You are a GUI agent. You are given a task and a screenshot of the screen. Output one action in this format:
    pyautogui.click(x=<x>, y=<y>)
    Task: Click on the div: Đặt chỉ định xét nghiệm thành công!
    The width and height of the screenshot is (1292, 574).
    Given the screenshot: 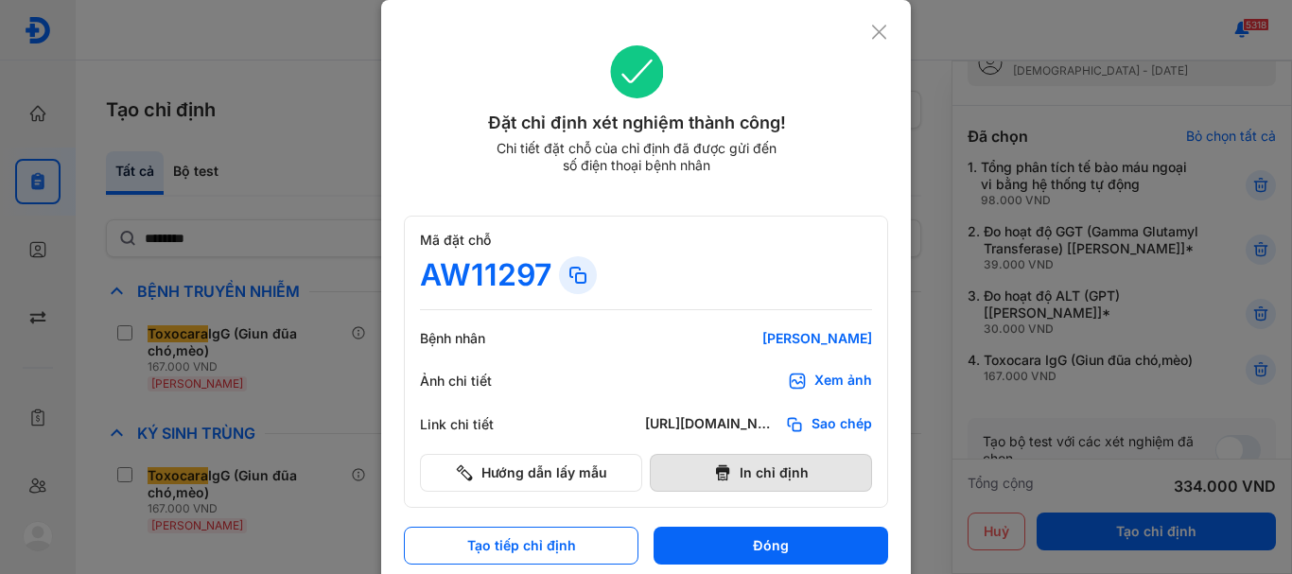 What is the action you would take?
    pyautogui.click(x=637, y=123)
    